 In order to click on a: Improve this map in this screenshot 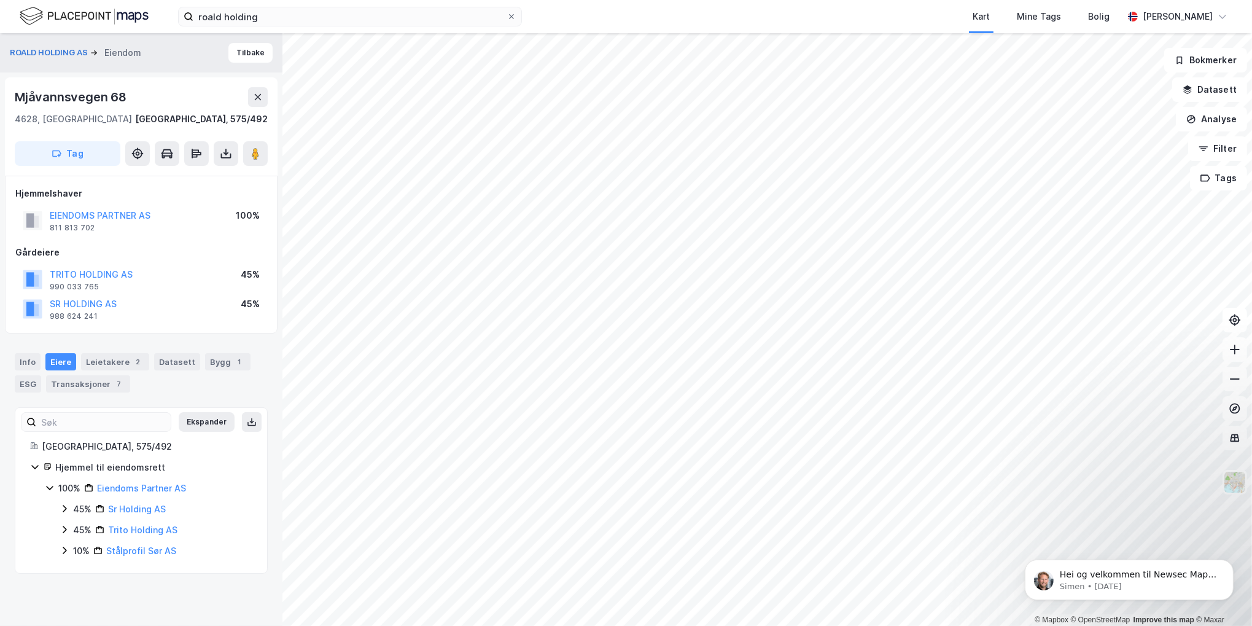, I will do `click(1163, 619)`.